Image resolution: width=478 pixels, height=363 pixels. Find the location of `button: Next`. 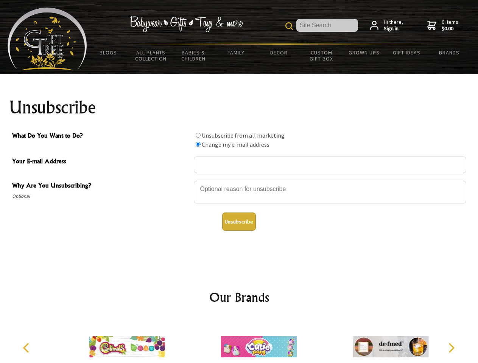

button: Next is located at coordinates (451, 348).